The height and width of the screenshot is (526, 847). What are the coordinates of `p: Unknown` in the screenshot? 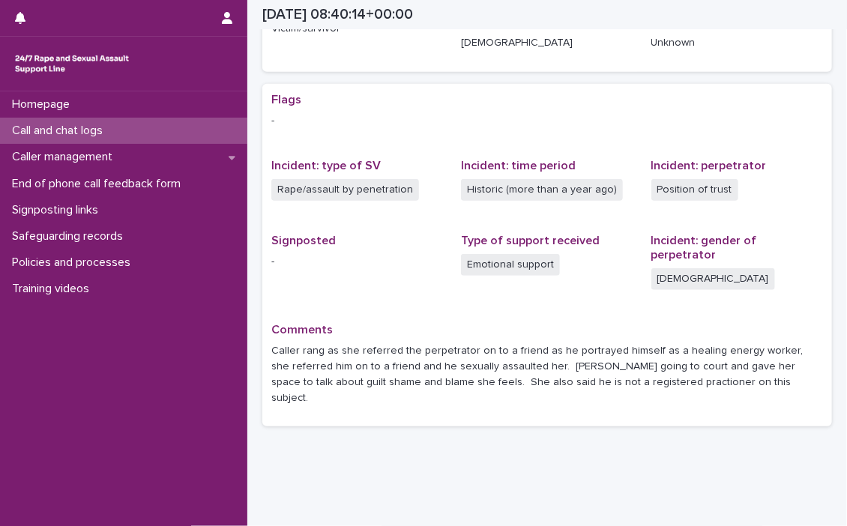 It's located at (737, 43).